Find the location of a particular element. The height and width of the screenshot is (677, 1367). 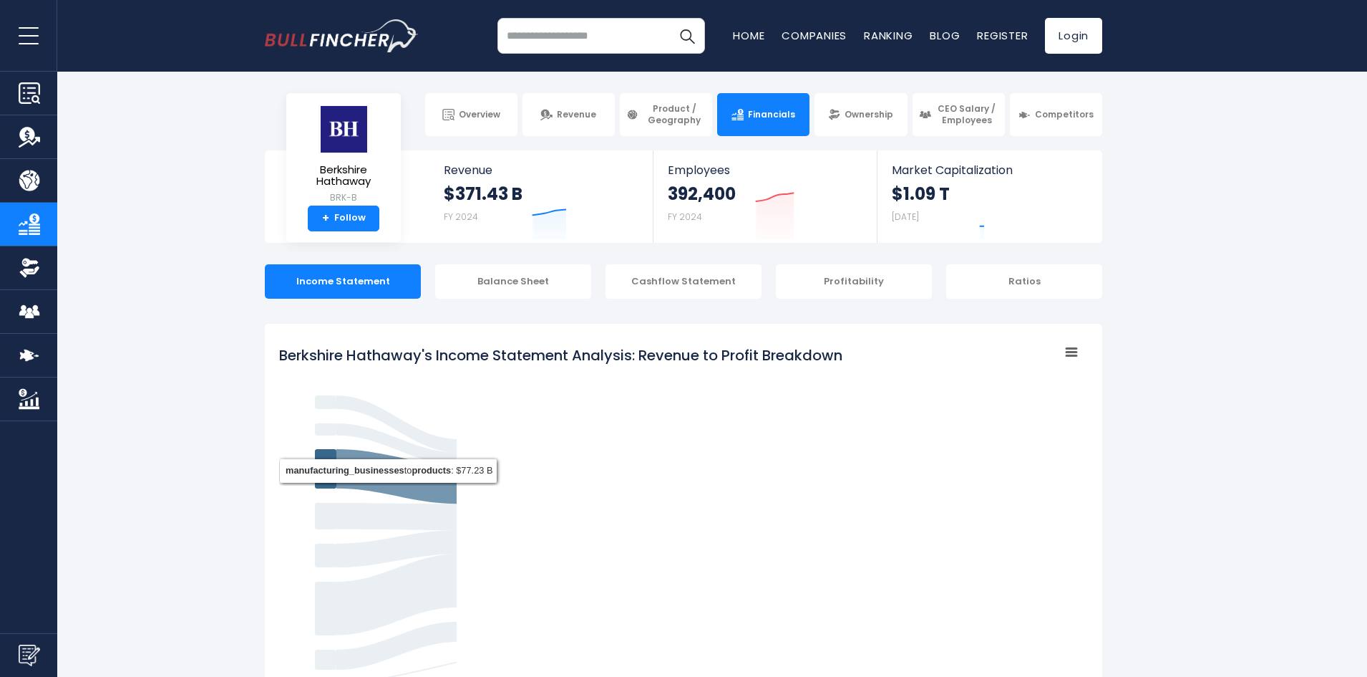

a: Go to homepage is located at coordinates (341, 36).